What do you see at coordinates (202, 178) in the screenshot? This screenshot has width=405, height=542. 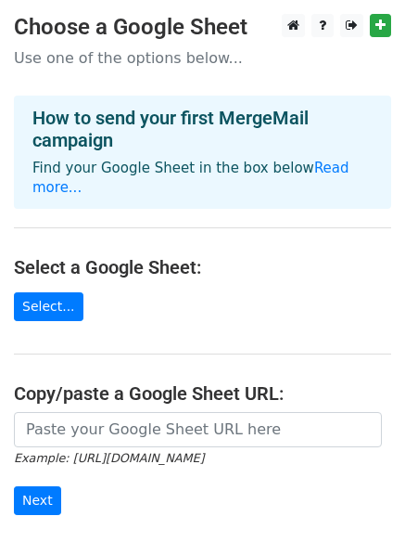 I see `p: Find your Google Sheet in the box below` at bounding box center [202, 178].